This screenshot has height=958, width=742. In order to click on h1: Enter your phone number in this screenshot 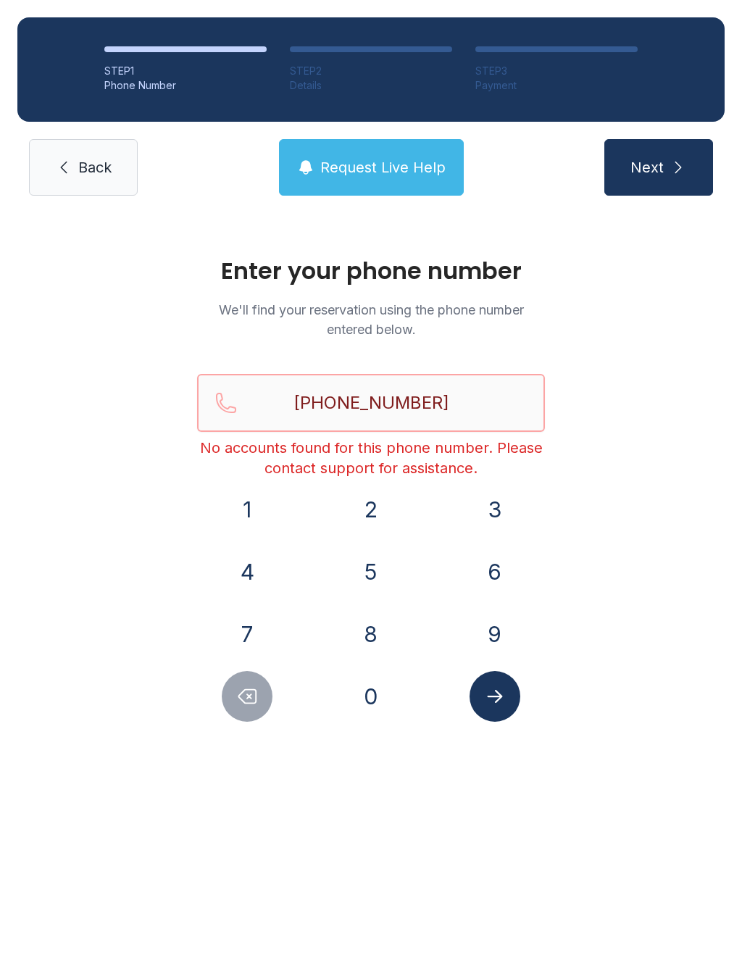, I will do `click(371, 271)`.